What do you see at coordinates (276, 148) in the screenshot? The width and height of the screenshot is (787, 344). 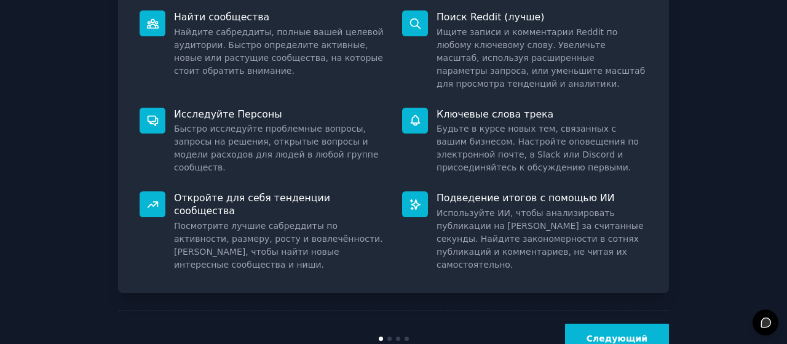 I see `font: Быстро исследуйте проблемные вопросы, запросы на решения, открытые вопросы и модели расходов для ...` at bounding box center [276, 148].